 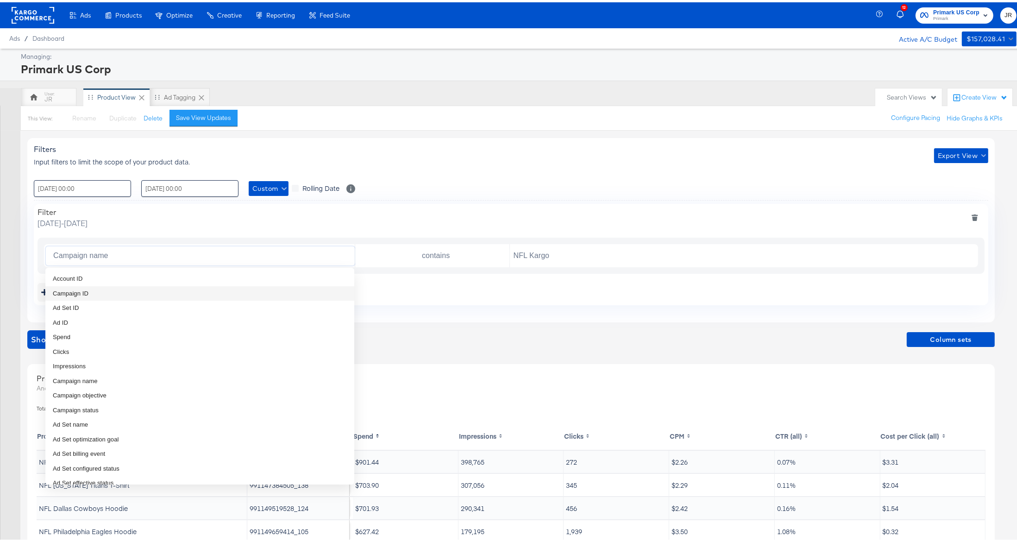 I want to click on div: $157,028.41, so click(x=985, y=37).